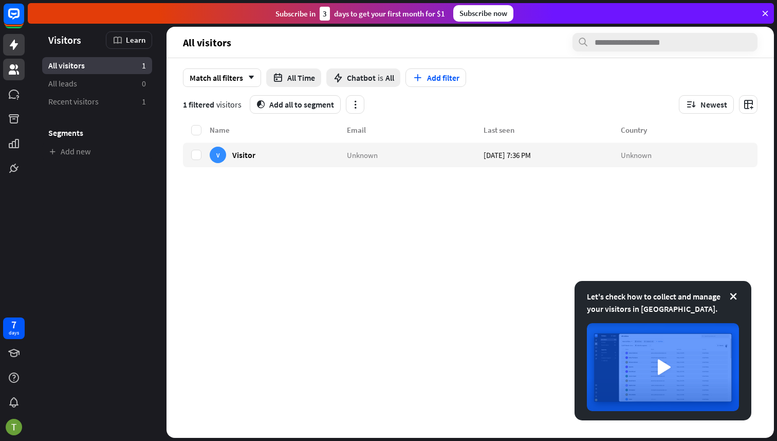 The image size is (777, 441). Describe the element at coordinates (14, 328) in the screenshot. I see `a: 7 days` at that location.